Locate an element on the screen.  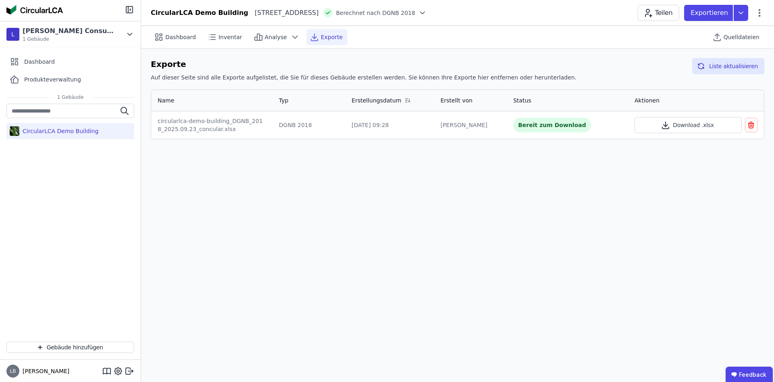
img: CircularLCA Demo Building is located at coordinates (15, 131).